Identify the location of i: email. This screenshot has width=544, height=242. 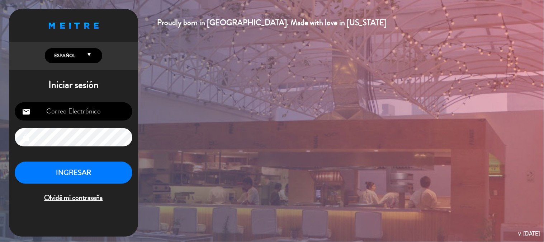
(26, 112).